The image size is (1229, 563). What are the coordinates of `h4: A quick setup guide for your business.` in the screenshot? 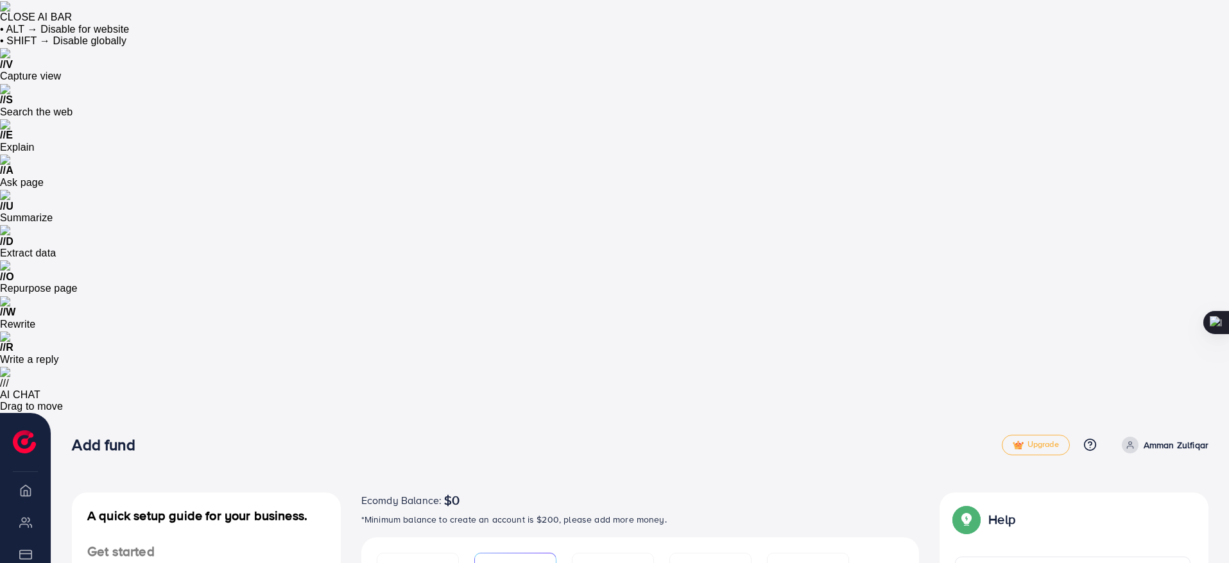 It's located at (206, 516).